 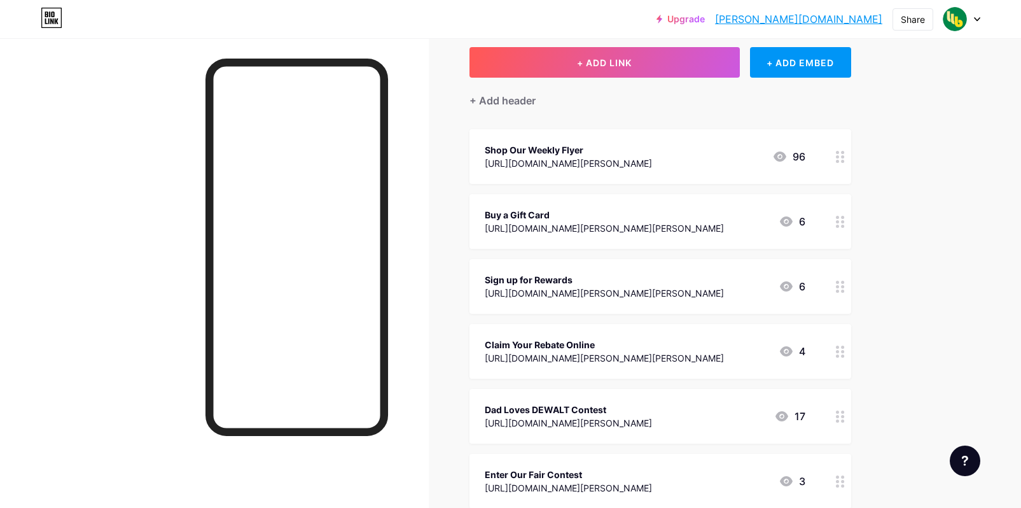 I want to click on button: + ADD LINK, so click(x=605, y=62).